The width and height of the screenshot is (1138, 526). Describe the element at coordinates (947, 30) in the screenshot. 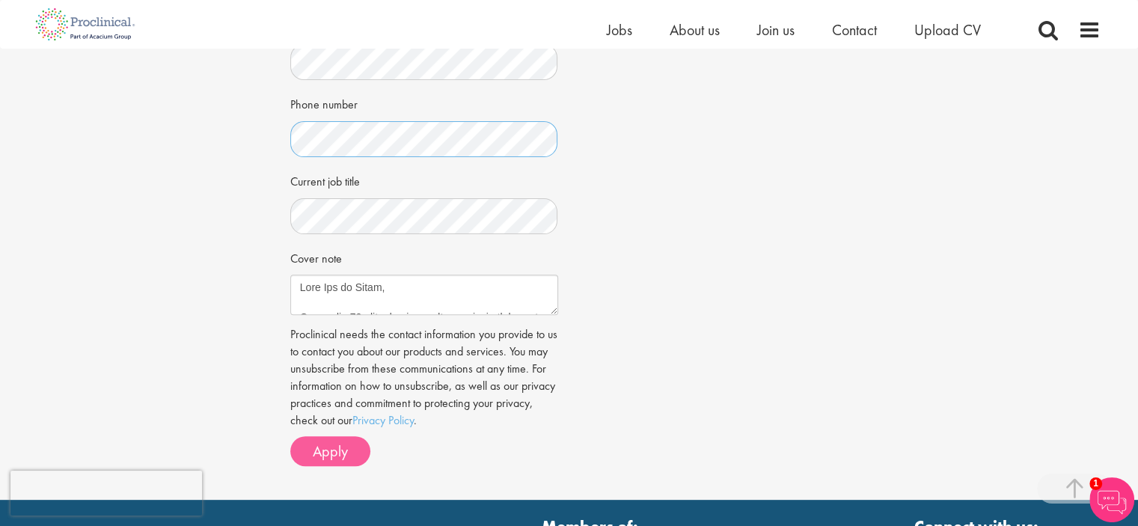

I see `a: Upload CV` at that location.